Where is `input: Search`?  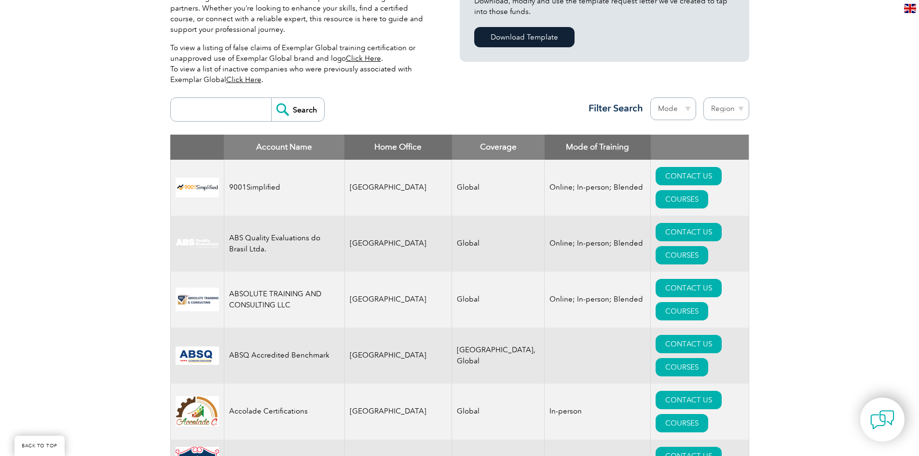
input: Search is located at coordinates (298, 109).